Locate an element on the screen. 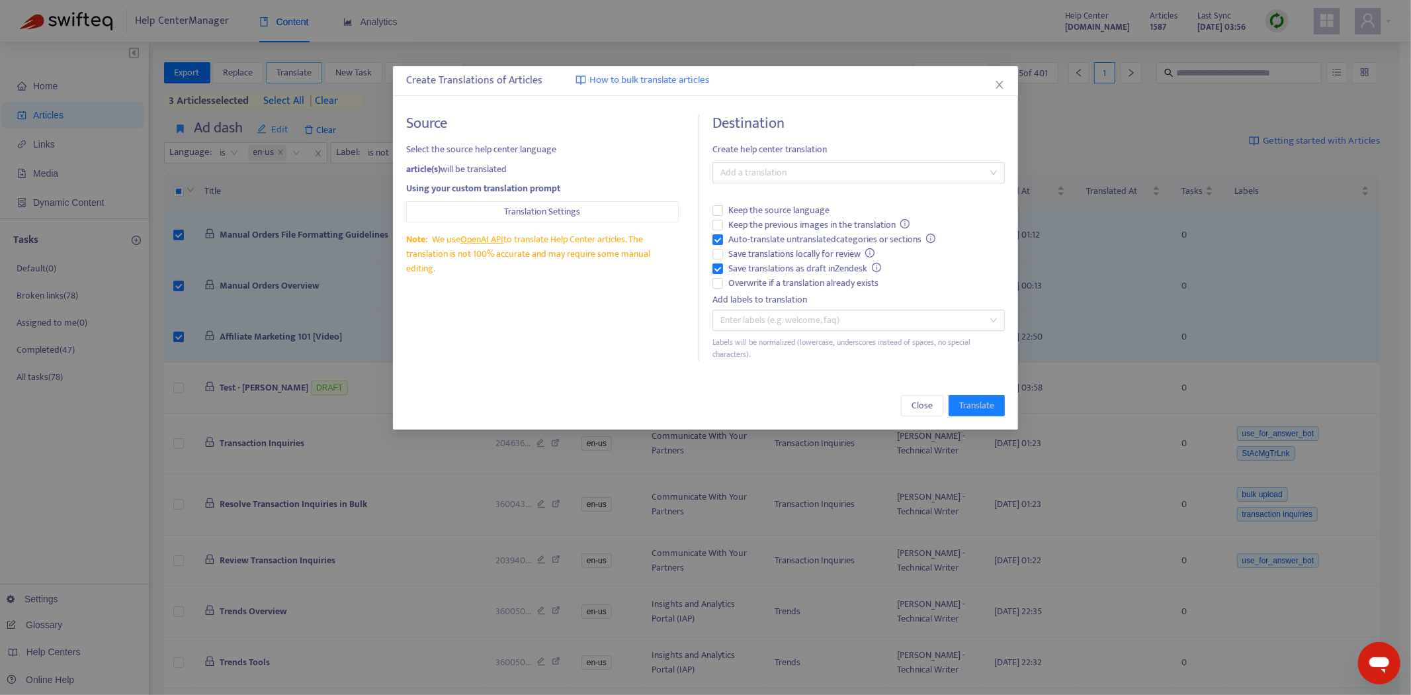 This screenshot has width=1411, height=695. span: Select the source help center language is located at coordinates (542, 150).